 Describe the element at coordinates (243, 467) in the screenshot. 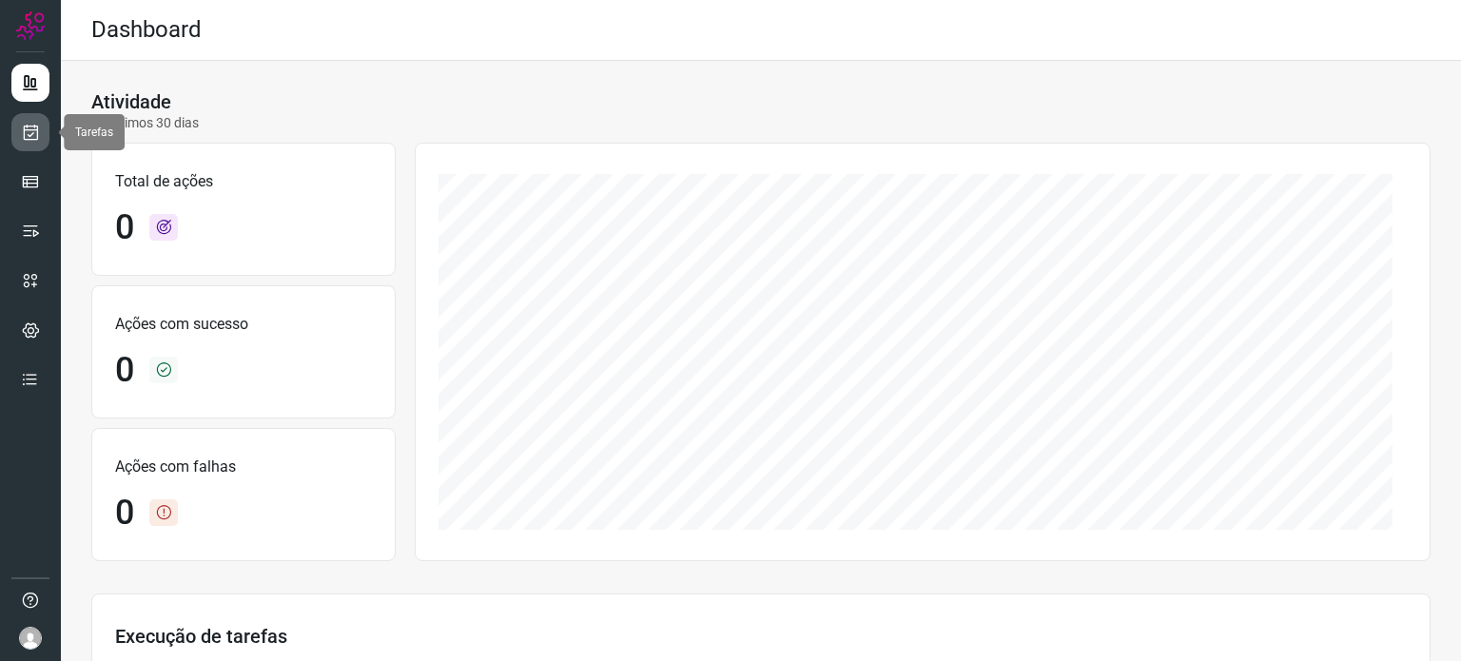

I see `p: Ações com falhas` at that location.